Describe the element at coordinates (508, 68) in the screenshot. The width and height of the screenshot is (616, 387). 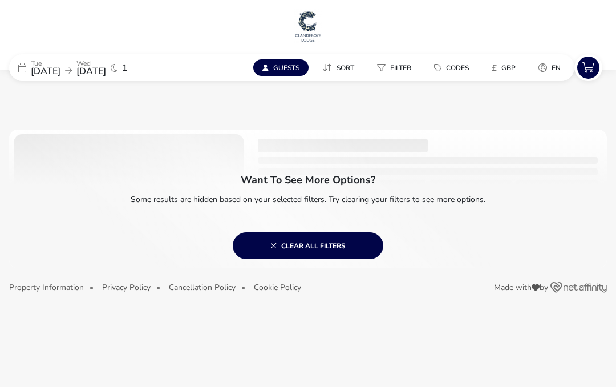
I see `span: GBP` at that location.